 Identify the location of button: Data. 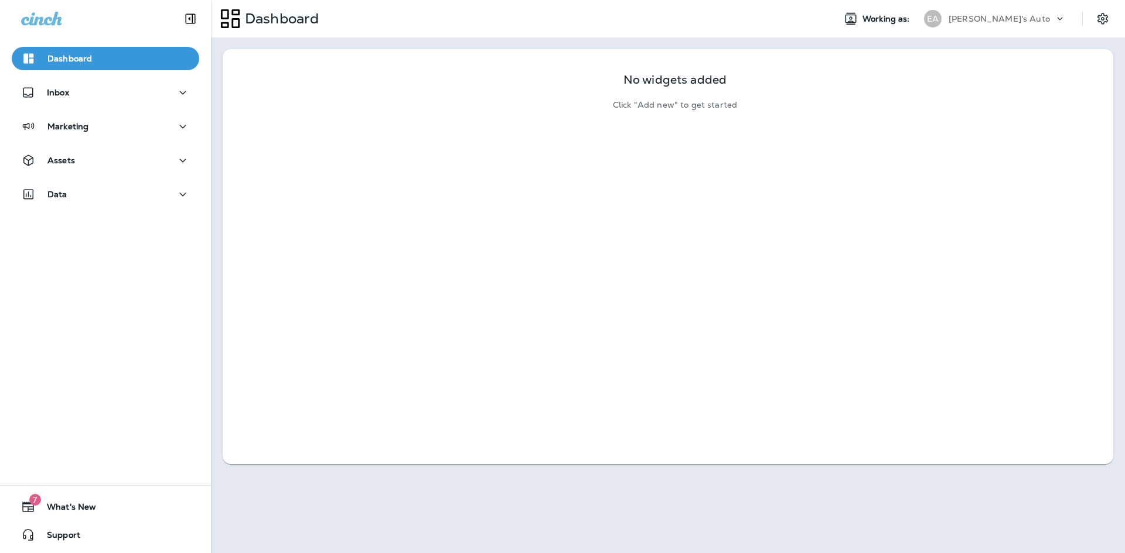
(105, 194).